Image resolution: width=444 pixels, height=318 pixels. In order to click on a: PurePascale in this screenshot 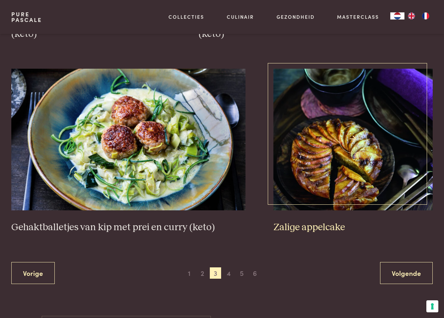, I will do `click(27, 17)`.